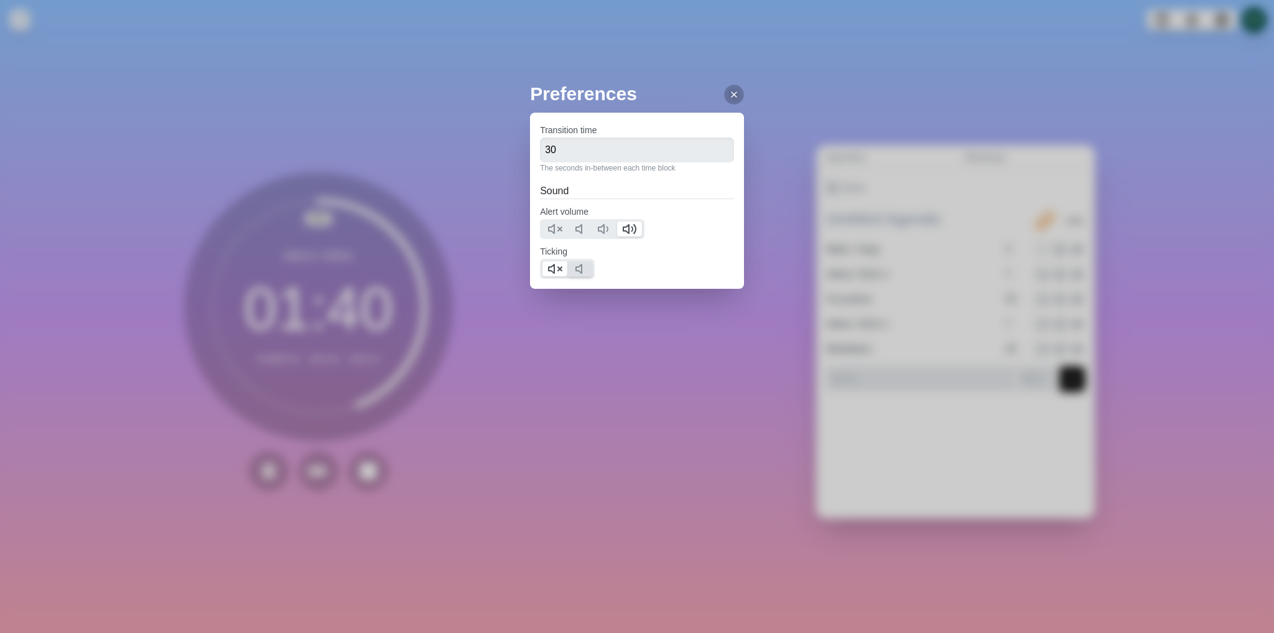 The image size is (1274, 633). I want to click on label: Transition time, so click(568, 130).